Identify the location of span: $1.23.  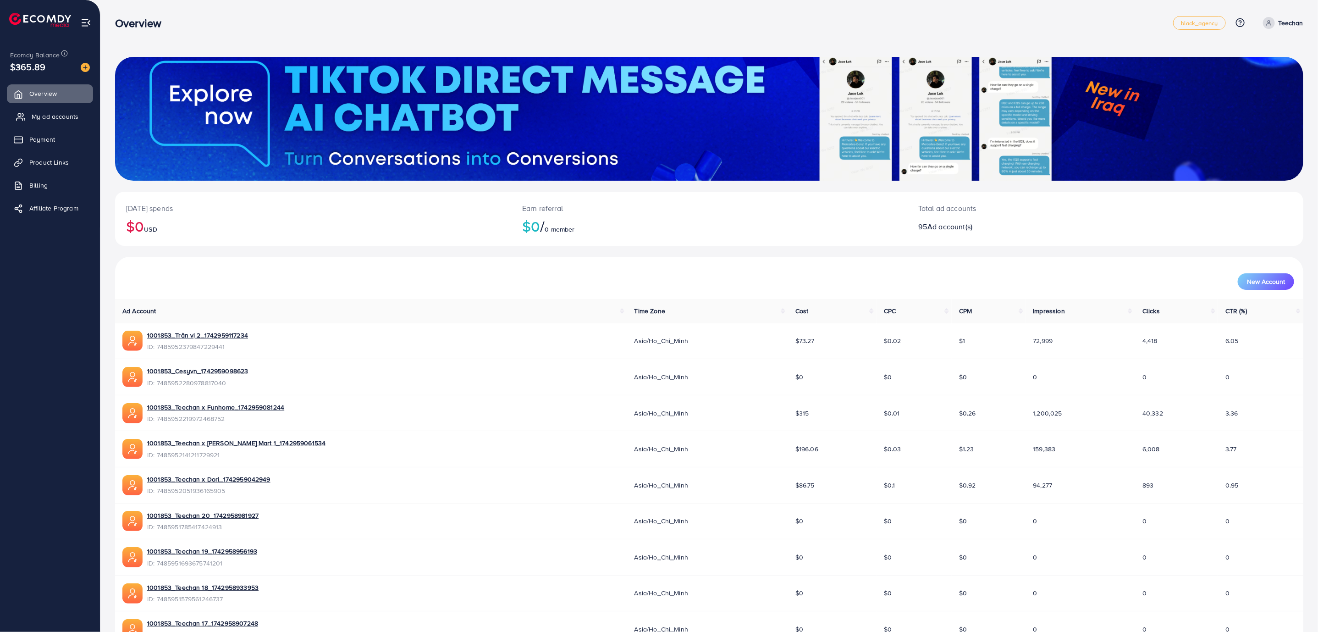
(966, 449).